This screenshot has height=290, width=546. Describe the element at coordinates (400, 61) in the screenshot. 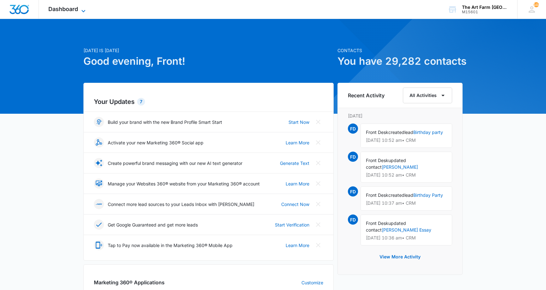

I see `h1: You have 29,282 contacts` at that location.